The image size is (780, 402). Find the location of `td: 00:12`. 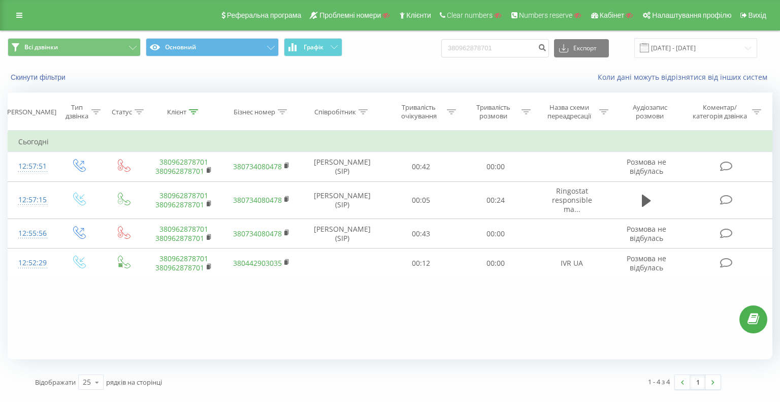

td: 00:12 is located at coordinates (421, 263).